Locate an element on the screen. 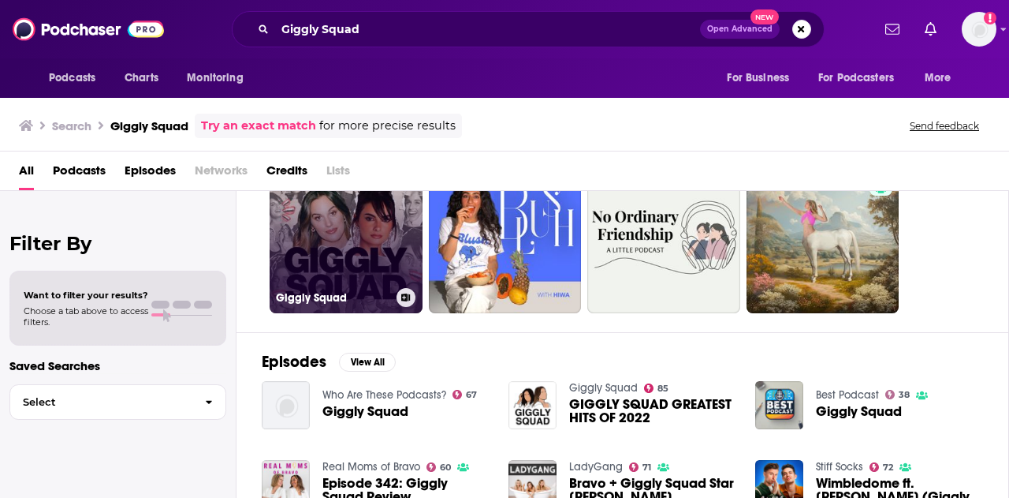 The image size is (1009, 498). span: 85 is located at coordinates (663, 388).